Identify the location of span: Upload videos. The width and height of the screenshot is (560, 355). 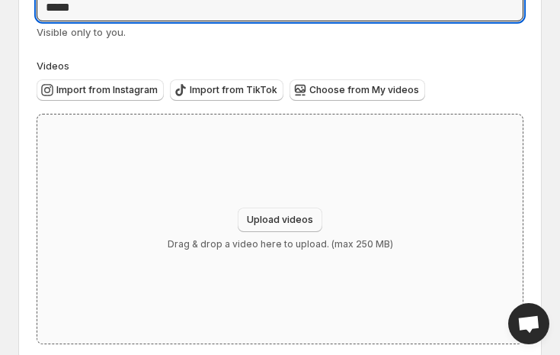
(280, 220).